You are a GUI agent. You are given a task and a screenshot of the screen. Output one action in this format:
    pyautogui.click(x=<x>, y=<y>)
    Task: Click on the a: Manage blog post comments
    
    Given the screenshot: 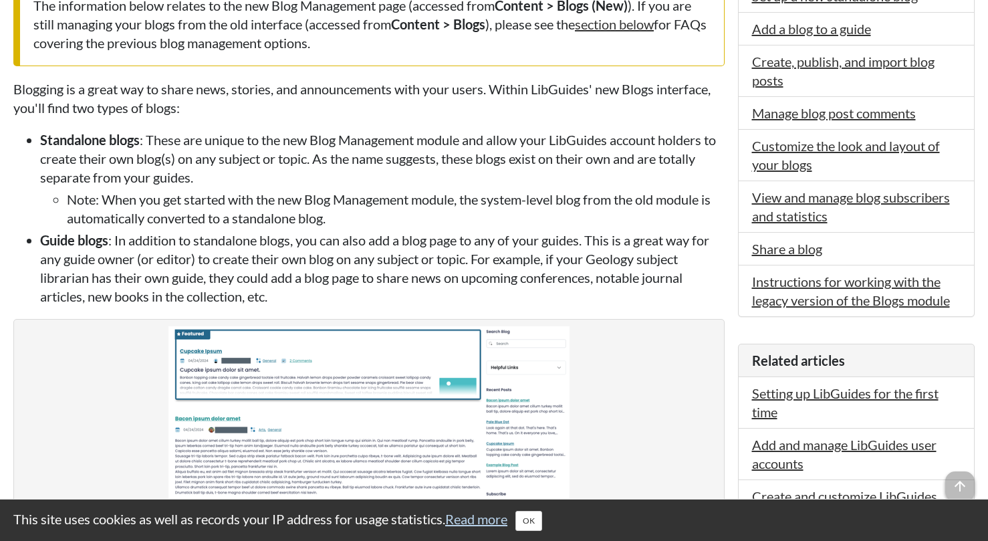 What is the action you would take?
    pyautogui.click(x=833, y=113)
    